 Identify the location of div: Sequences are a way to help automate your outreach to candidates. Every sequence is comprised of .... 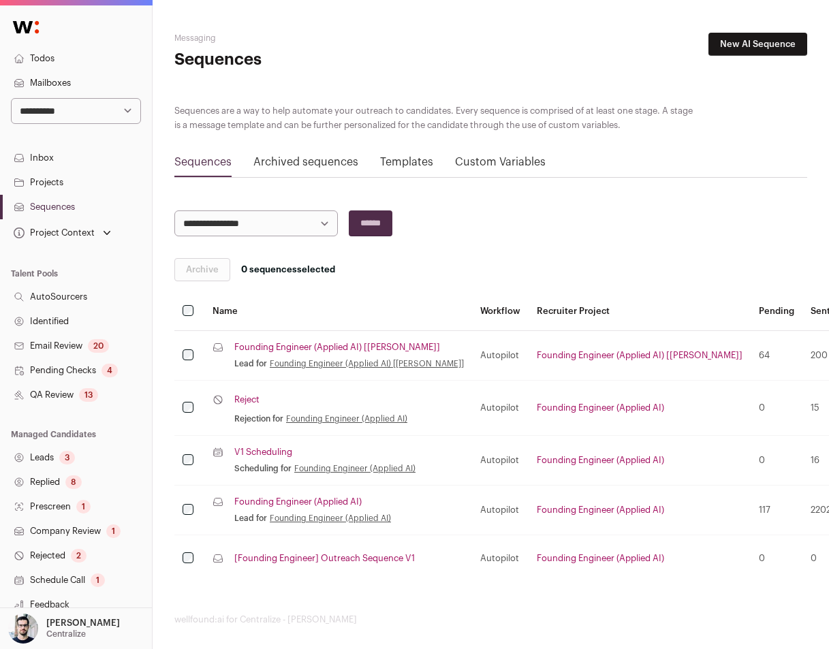
(436, 118).